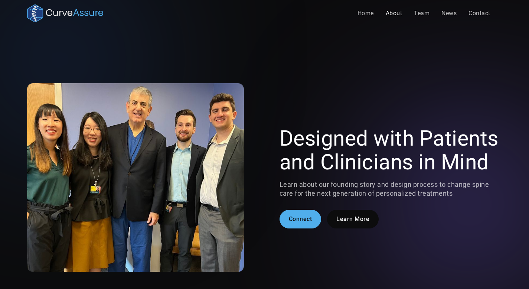 Image resolution: width=529 pixels, height=289 pixels. I want to click on a: Team, so click(422, 13).